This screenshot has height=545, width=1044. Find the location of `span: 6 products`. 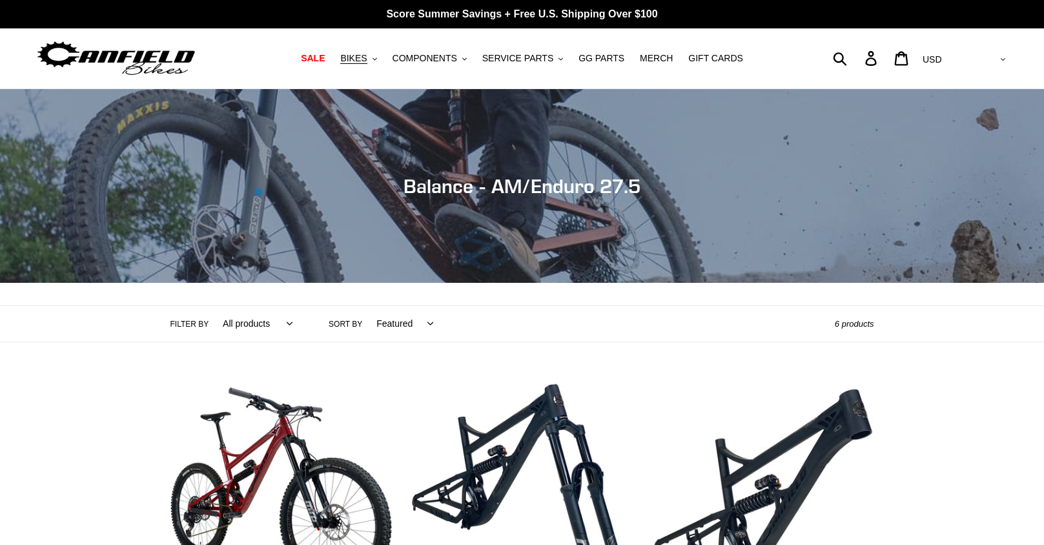

span: 6 products is located at coordinates (854, 323).